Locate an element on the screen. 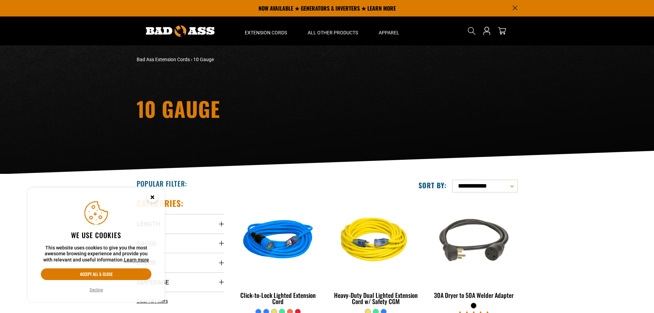  span: All Other Products is located at coordinates (333, 33).